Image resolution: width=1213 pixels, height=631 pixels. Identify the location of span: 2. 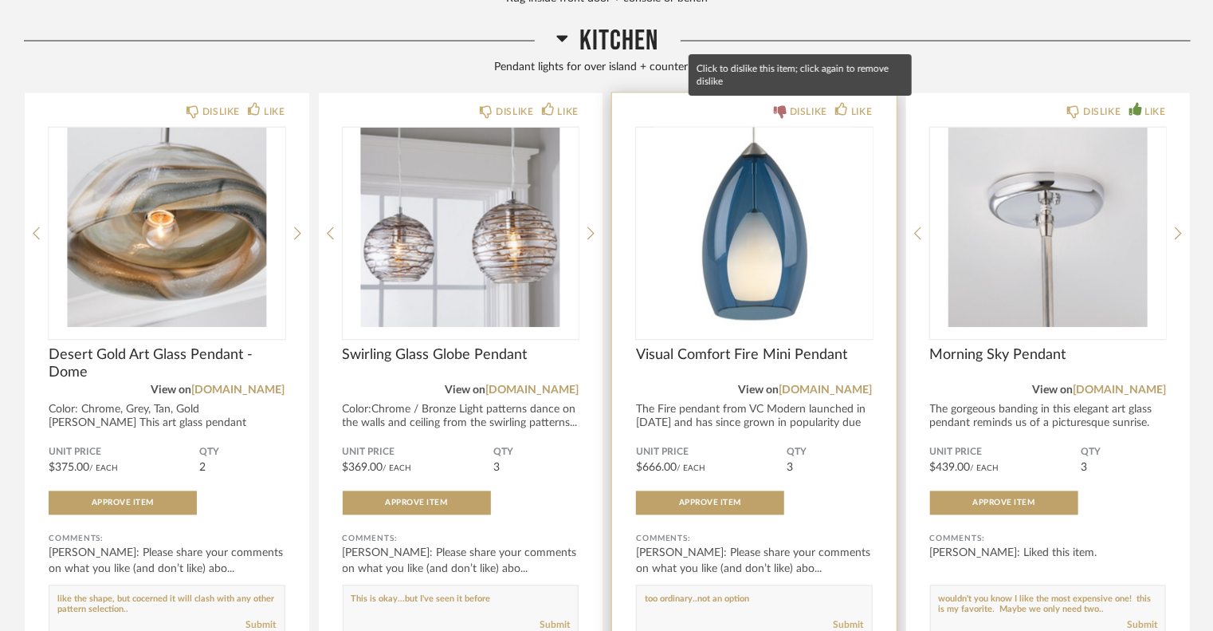
(203, 468).